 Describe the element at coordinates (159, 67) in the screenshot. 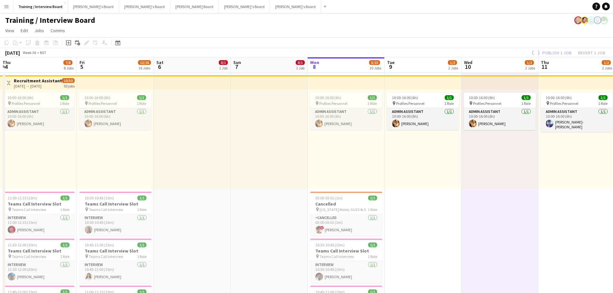

I see `span: 6` at that location.